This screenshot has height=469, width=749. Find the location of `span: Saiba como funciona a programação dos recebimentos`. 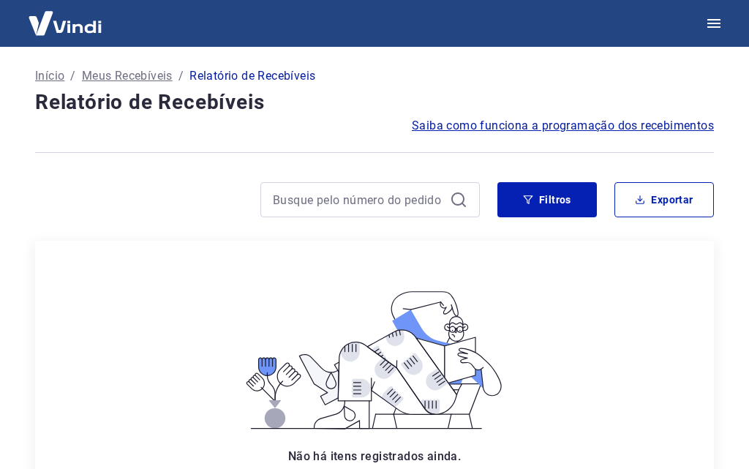

span: Saiba como funciona a programação dos recebimentos is located at coordinates (562, 126).